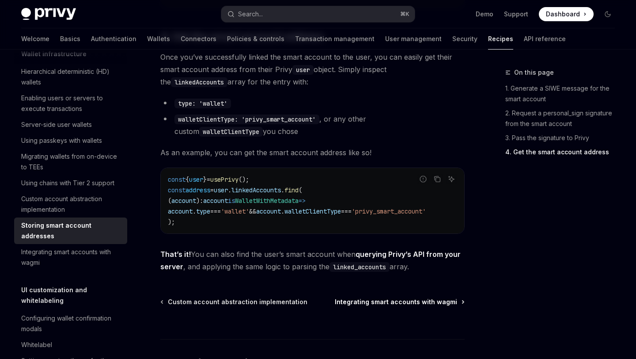  Describe the element at coordinates (71, 162) in the screenshot. I see `a: Migrating wallets from on-device to TEEs` at that location.